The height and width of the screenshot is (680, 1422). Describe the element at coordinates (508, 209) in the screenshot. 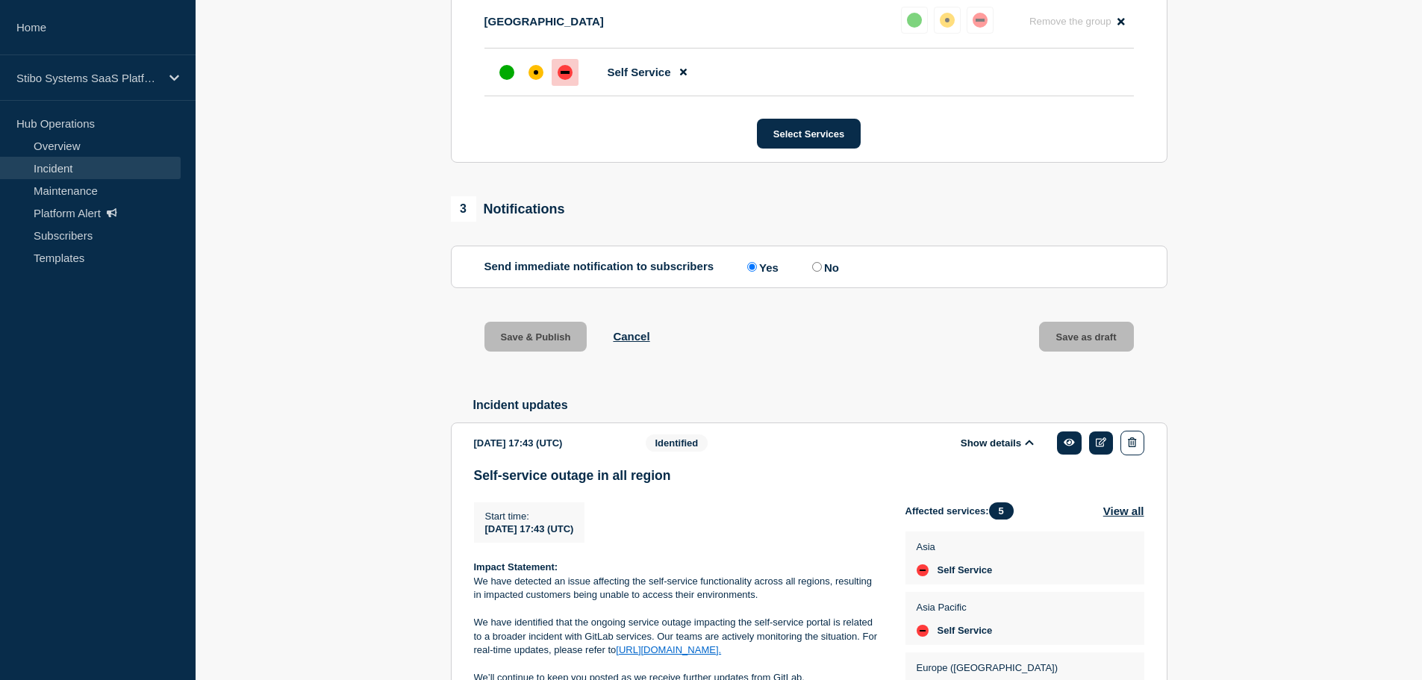

I see `div: Notifications` at that location.